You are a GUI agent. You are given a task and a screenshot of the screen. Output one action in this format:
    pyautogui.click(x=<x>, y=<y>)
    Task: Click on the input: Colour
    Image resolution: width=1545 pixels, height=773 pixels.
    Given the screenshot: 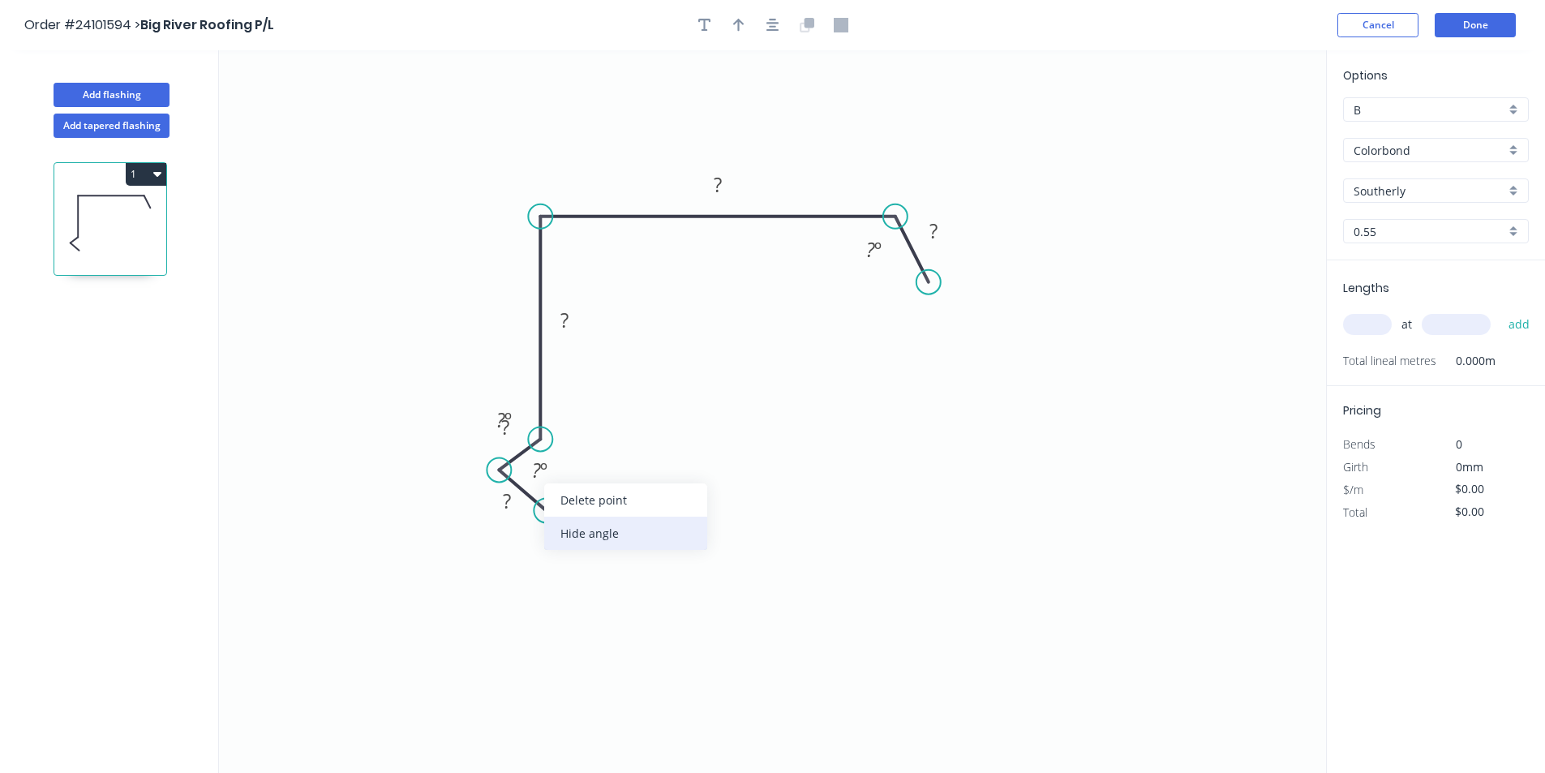 What is the action you would take?
    pyautogui.click(x=1429, y=191)
    